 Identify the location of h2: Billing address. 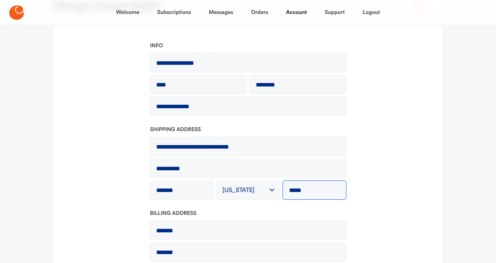
(248, 213).